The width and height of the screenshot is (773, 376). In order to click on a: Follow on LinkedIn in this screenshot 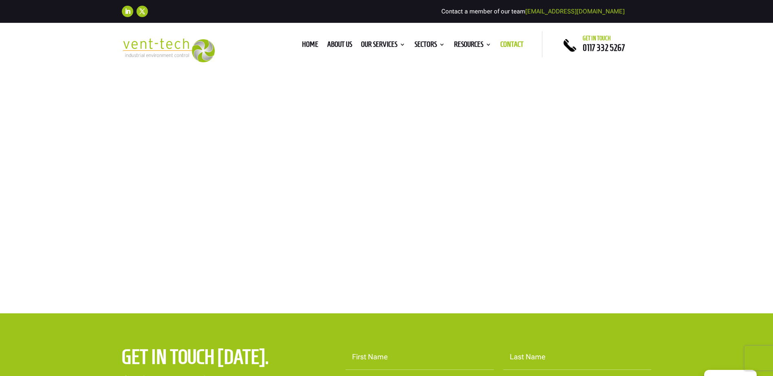, I will do `click(128, 11)`.